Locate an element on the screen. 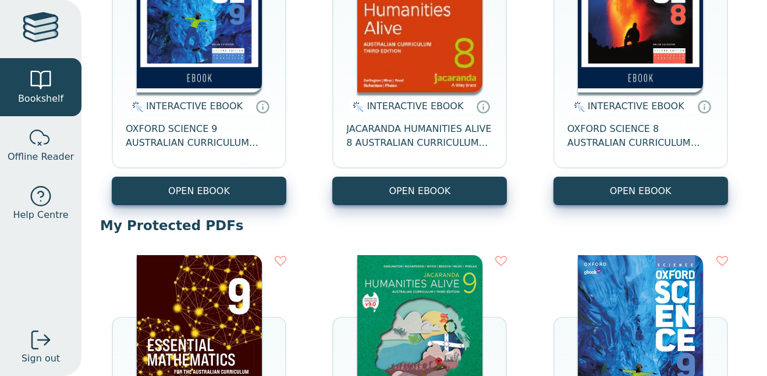 This screenshot has width=767, height=376. span: Help Centre is located at coordinates (40, 215).